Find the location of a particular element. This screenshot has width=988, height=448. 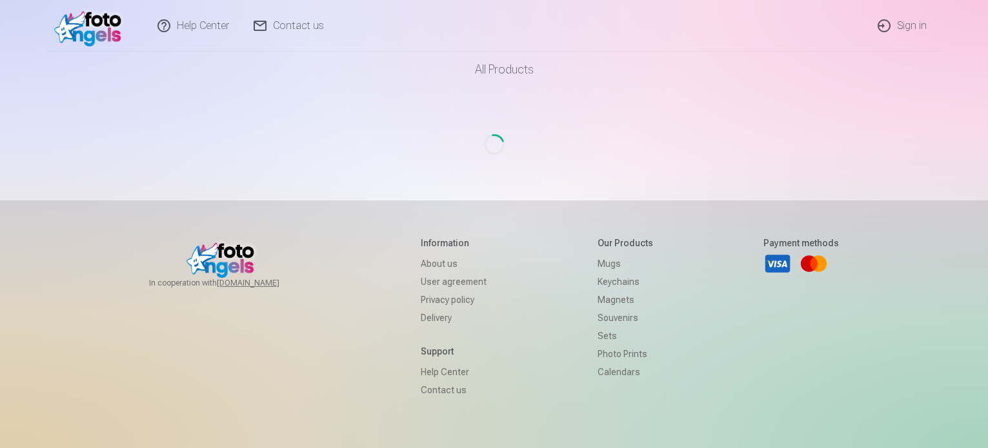

a: Help Center is located at coordinates (454, 372).